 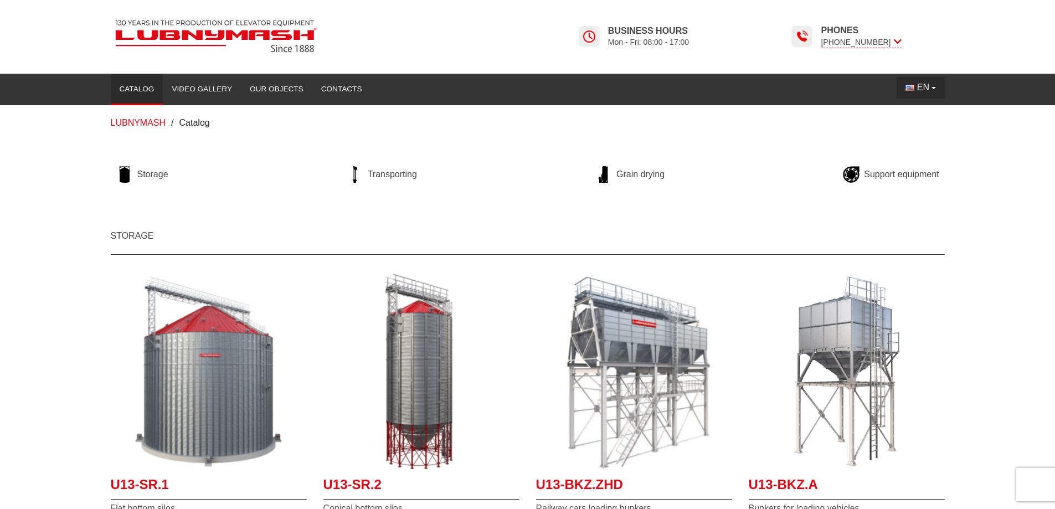 I want to click on span: U13-SR.1, so click(x=209, y=487).